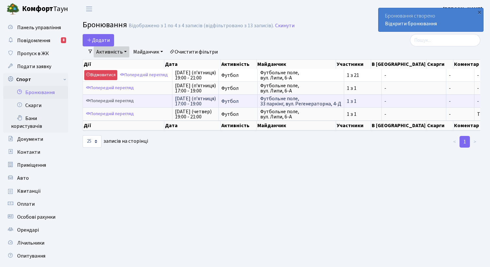 The height and width of the screenshot is (267, 490). What do you see at coordinates (148, 52) in the screenshot?
I see `a: Майданчик` at bounding box center [148, 52].